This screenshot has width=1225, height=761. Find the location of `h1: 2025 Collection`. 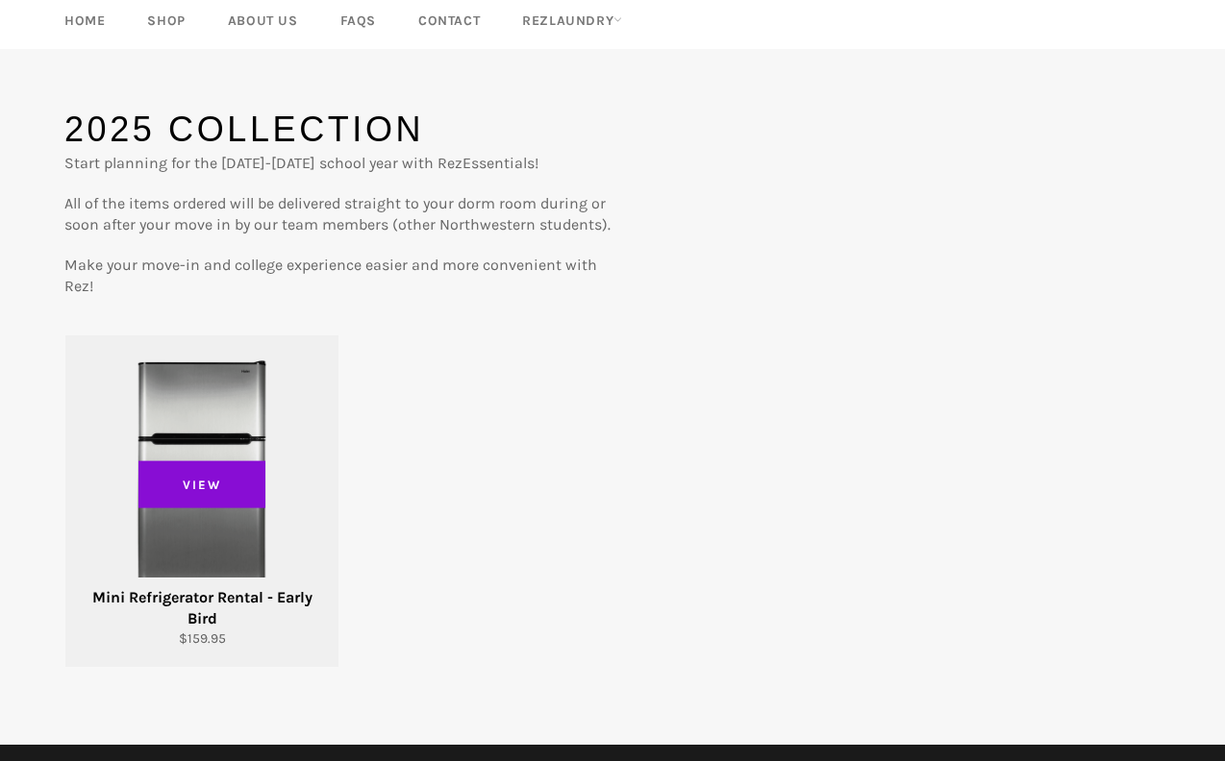

h1: 2025 Collection is located at coordinates (338, 130).